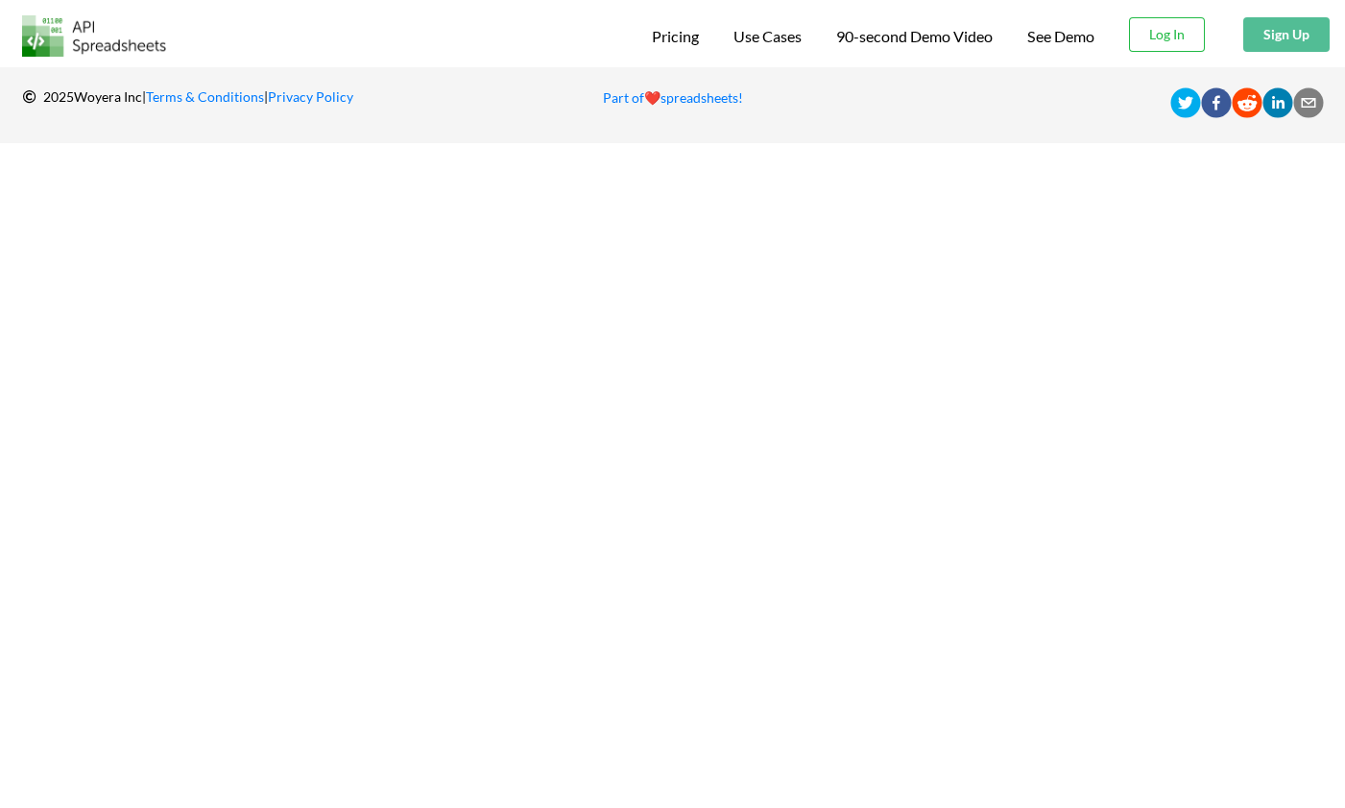 Image resolution: width=1345 pixels, height=808 pixels. I want to click on a: Terms & Conditions, so click(205, 96).